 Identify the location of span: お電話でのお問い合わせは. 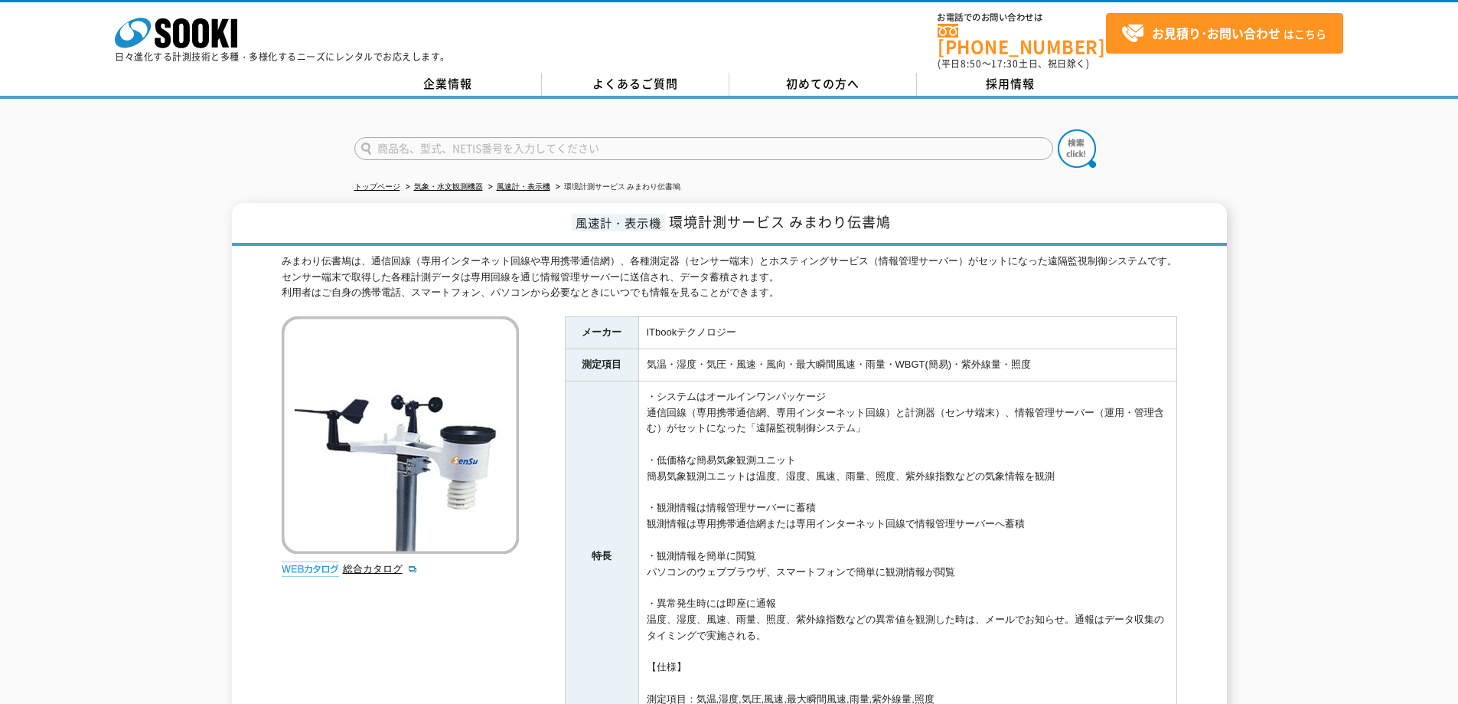
(1022, 18).